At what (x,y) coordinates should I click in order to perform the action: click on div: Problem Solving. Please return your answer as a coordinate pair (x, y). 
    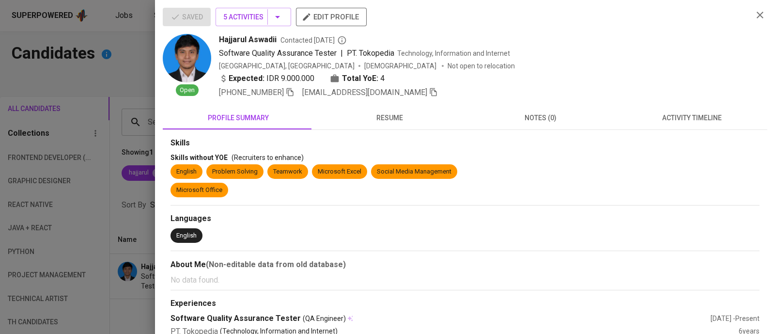
    Looking at the image, I should click on (235, 171).